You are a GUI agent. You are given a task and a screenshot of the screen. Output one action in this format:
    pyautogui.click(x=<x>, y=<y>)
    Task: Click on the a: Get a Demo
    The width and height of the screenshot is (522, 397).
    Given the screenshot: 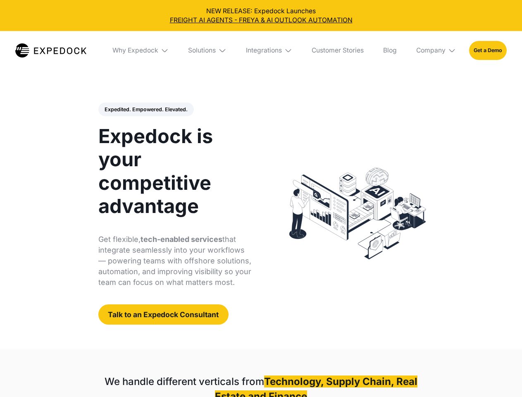 What is the action you would take?
    pyautogui.click(x=488, y=50)
    